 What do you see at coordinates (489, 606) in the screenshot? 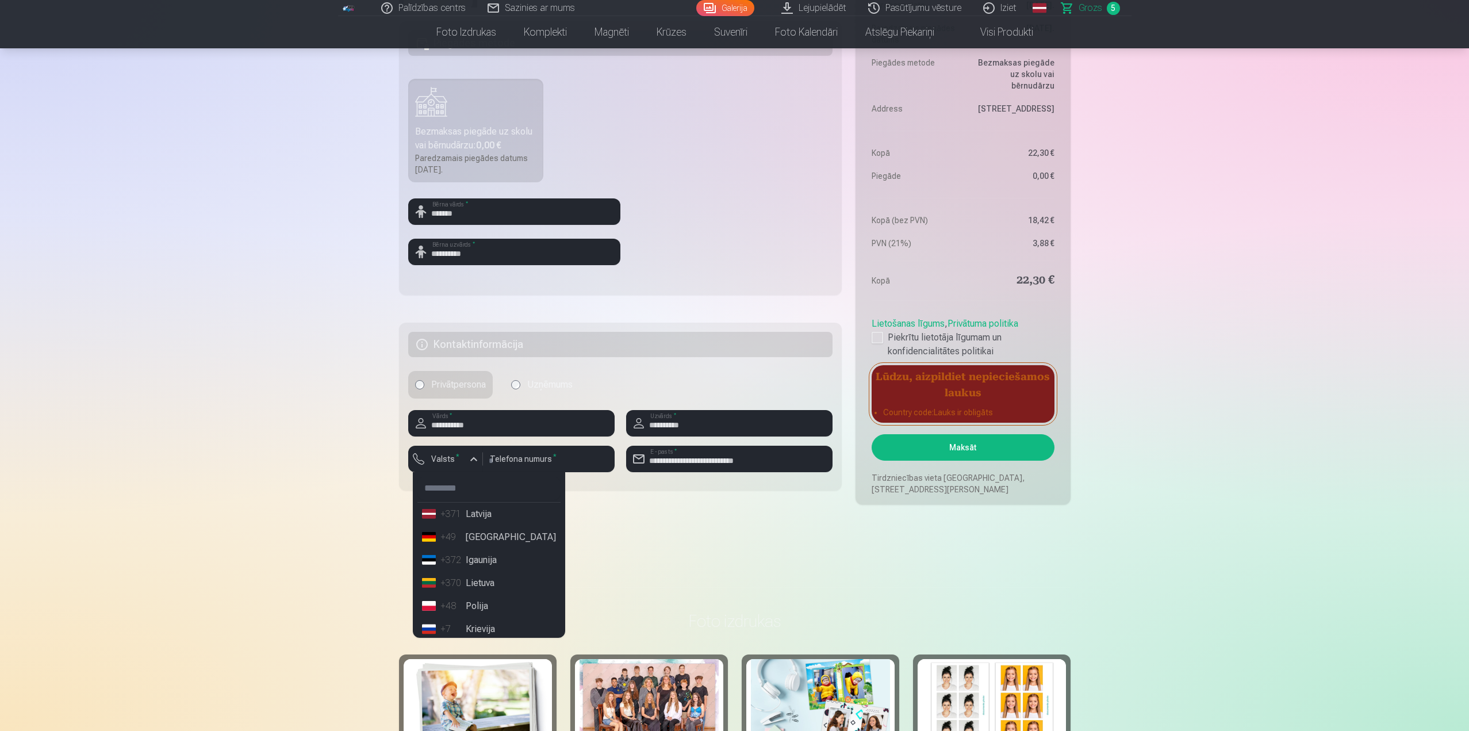
I see `li: Polija` at bounding box center [489, 606].